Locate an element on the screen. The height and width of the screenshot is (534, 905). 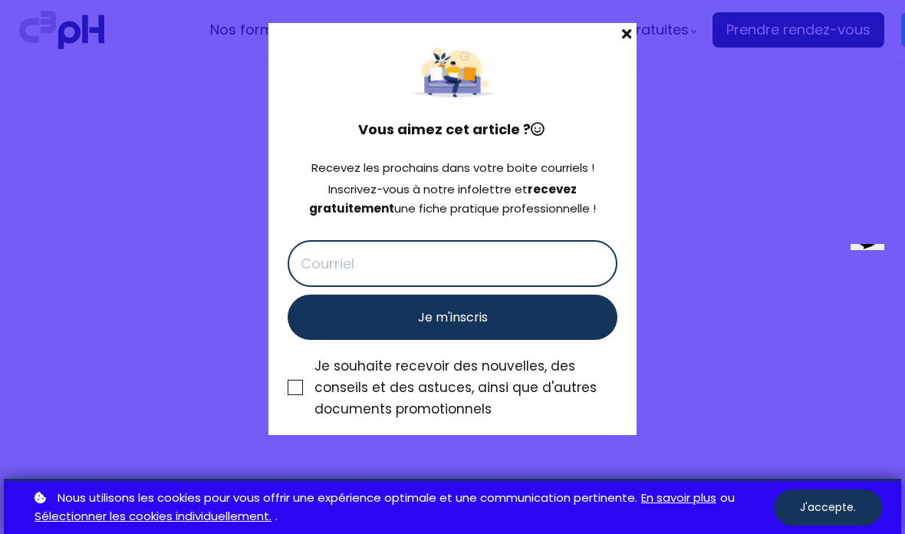
strong: recevez is located at coordinates (552, 189).